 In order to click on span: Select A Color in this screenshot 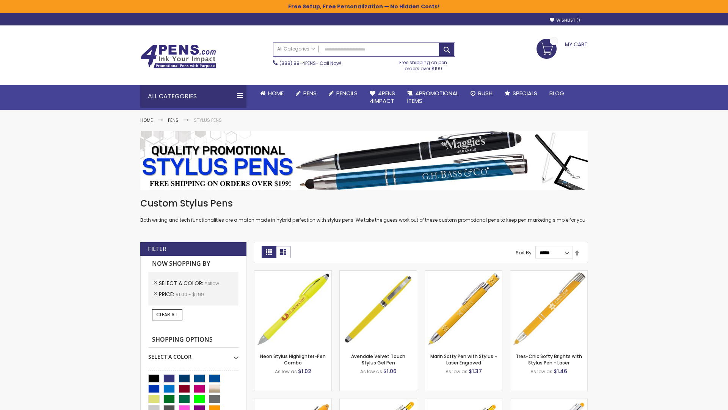, I will do `click(182, 283)`.